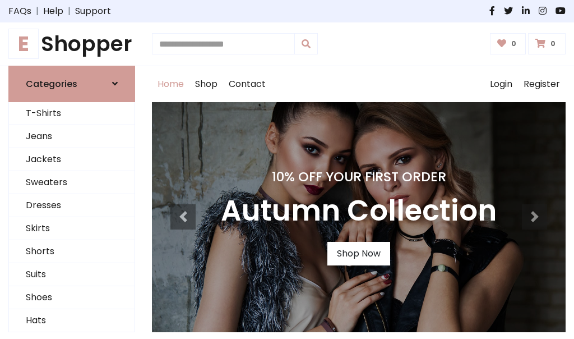 The width and height of the screenshot is (574, 339). What do you see at coordinates (502, 84) in the screenshot?
I see `a: Login` at bounding box center [502, 84].